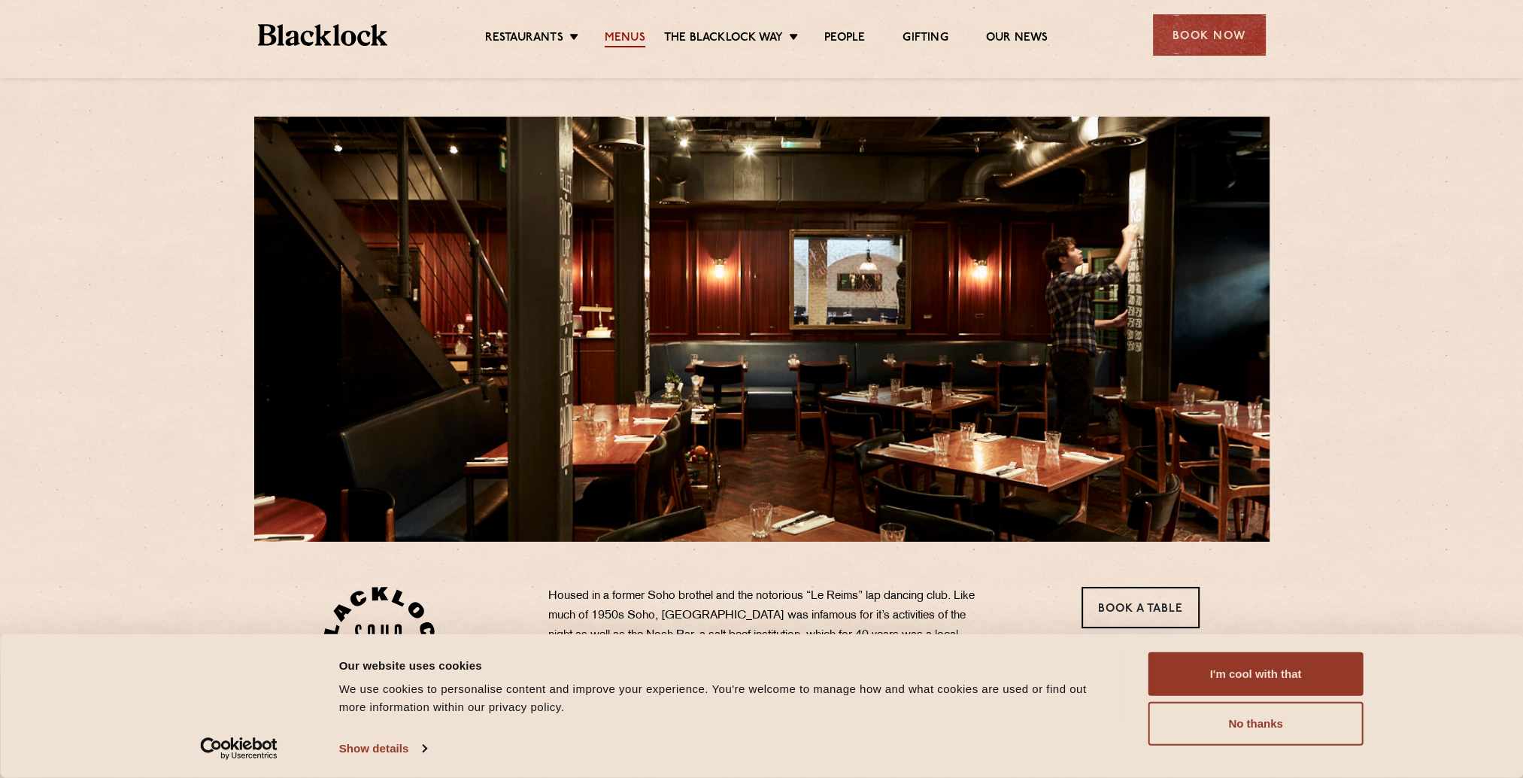 The width and height of the screenshot is (1523, 778). What do you see at coordinates (723, 39) in the screenshot?
I see `a: The Blacklock Way` at bounding box center [723, 39].